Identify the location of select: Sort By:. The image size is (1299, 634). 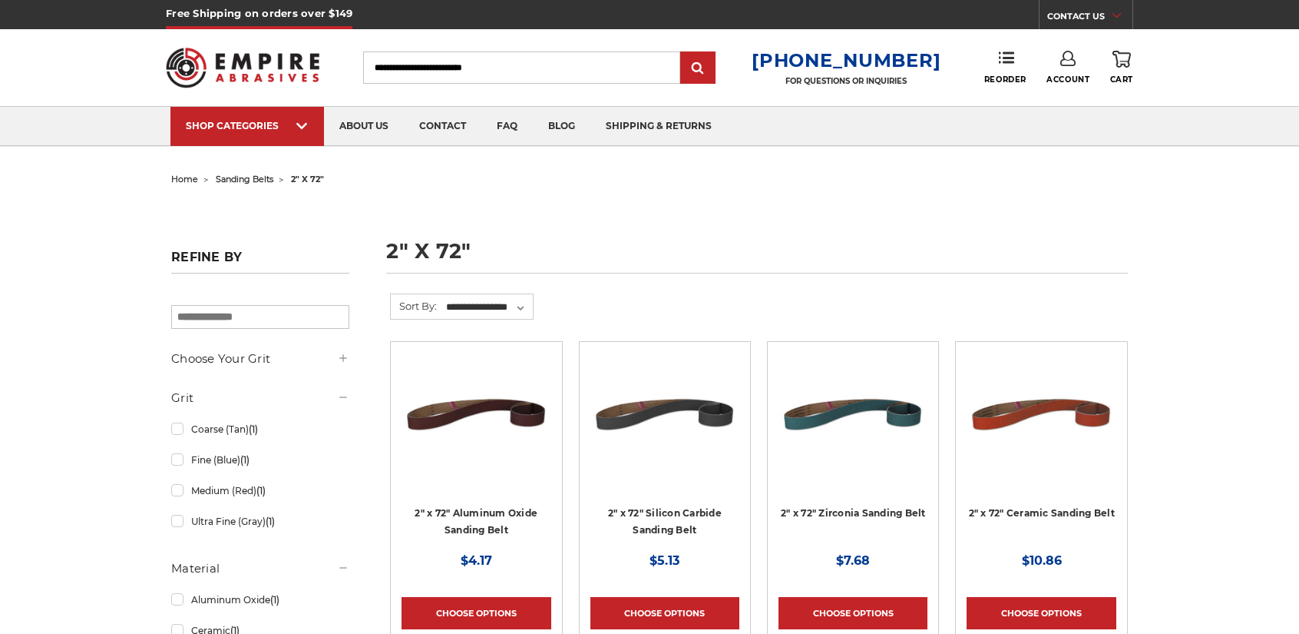
(488, 307).